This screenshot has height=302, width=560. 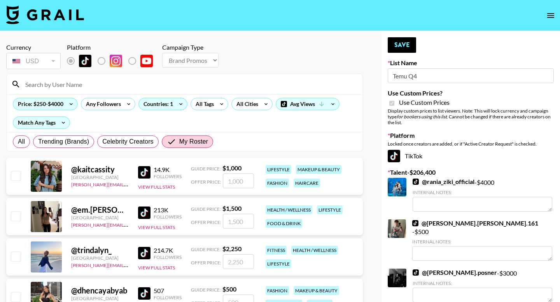 I want to click on div: 213K, so click(x=168, y=210).